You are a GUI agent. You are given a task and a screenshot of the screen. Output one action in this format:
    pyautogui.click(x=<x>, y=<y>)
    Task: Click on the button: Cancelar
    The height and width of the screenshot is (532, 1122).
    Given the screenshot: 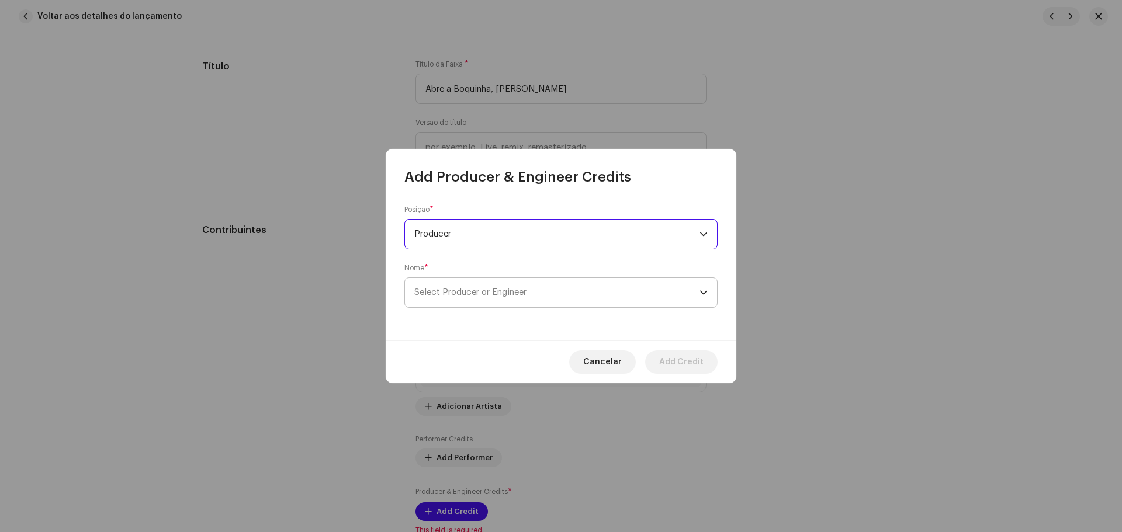 What is the action you would take?
    pyautogui.click(x=603, y=362)
    